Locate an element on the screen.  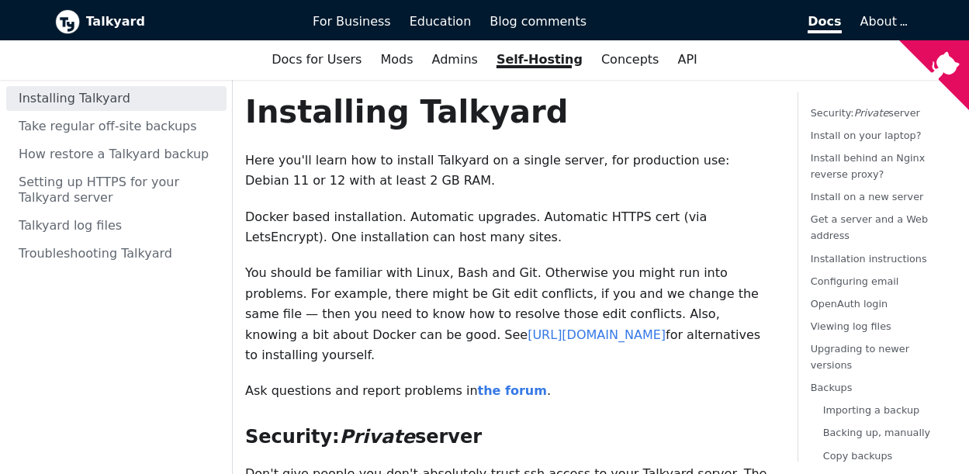
a: Upgrading to newer versions is located at coordinates (860, 357).